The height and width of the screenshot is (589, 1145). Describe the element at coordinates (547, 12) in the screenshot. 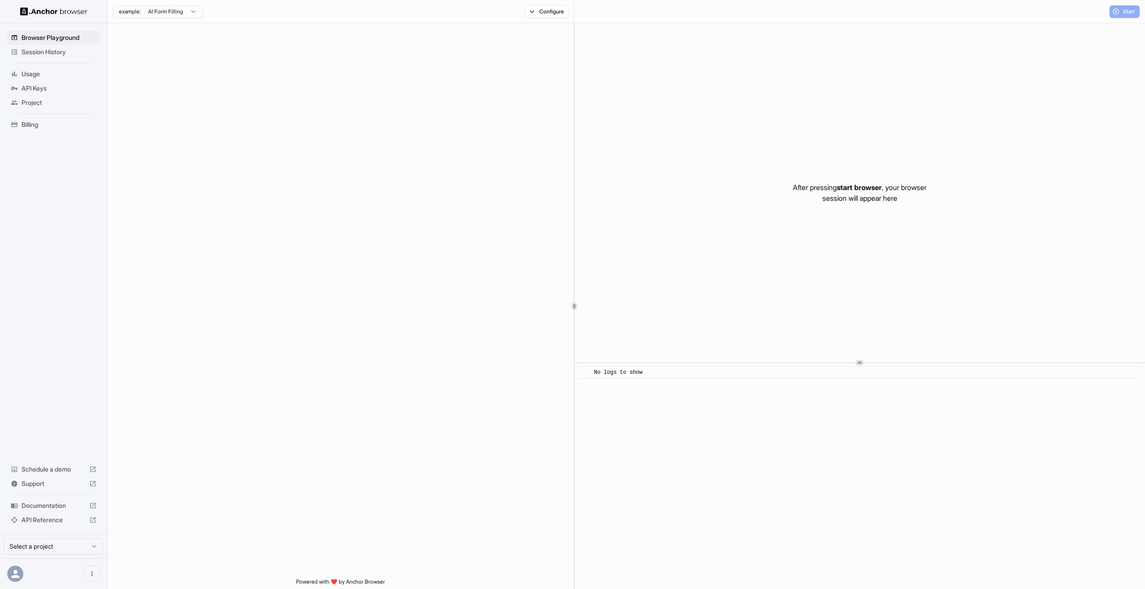

I see `button: Configure` at that location.